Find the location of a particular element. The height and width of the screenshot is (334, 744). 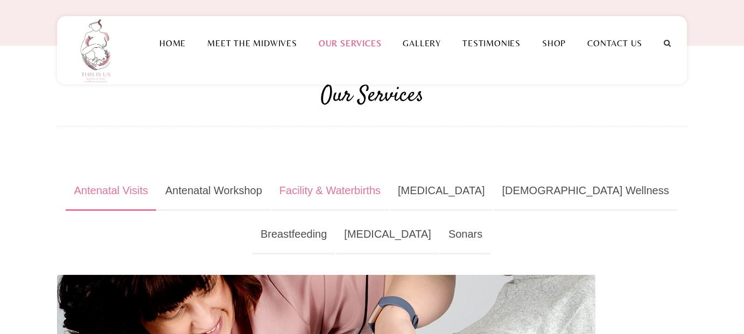

a: Sonars is located at coordinates (465, 235).